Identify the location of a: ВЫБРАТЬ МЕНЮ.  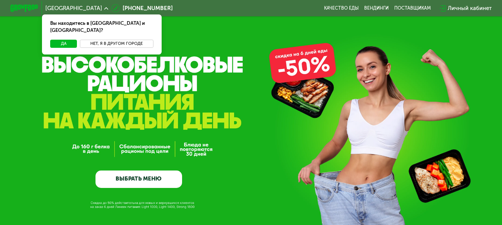
(139, 179).